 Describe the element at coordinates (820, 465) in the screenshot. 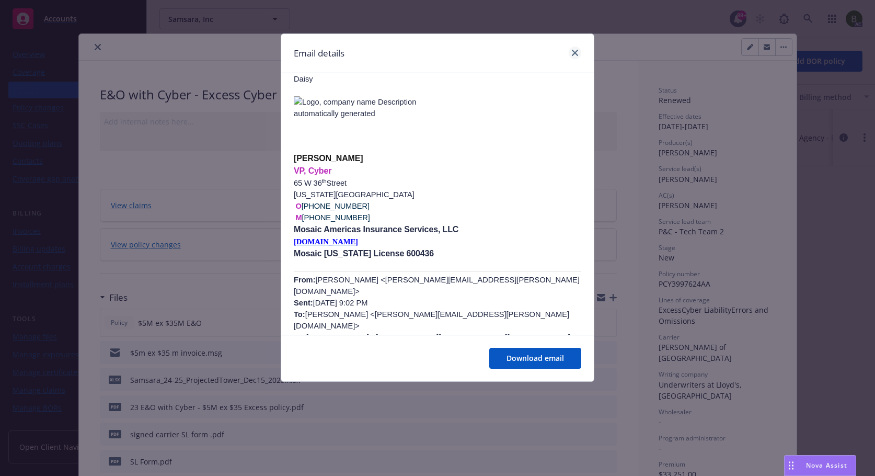

I see `button: Nova Assist` at that location.